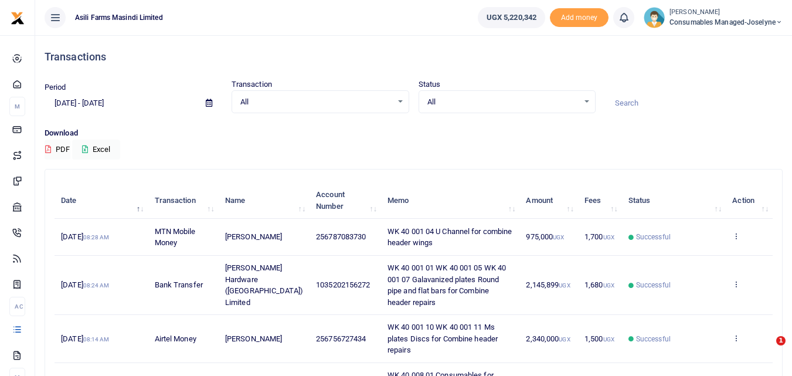  Describe the element at coordinates (345, 201) in the screenshot. I see `th: Account Number: activate to sort column ascending` at that location.